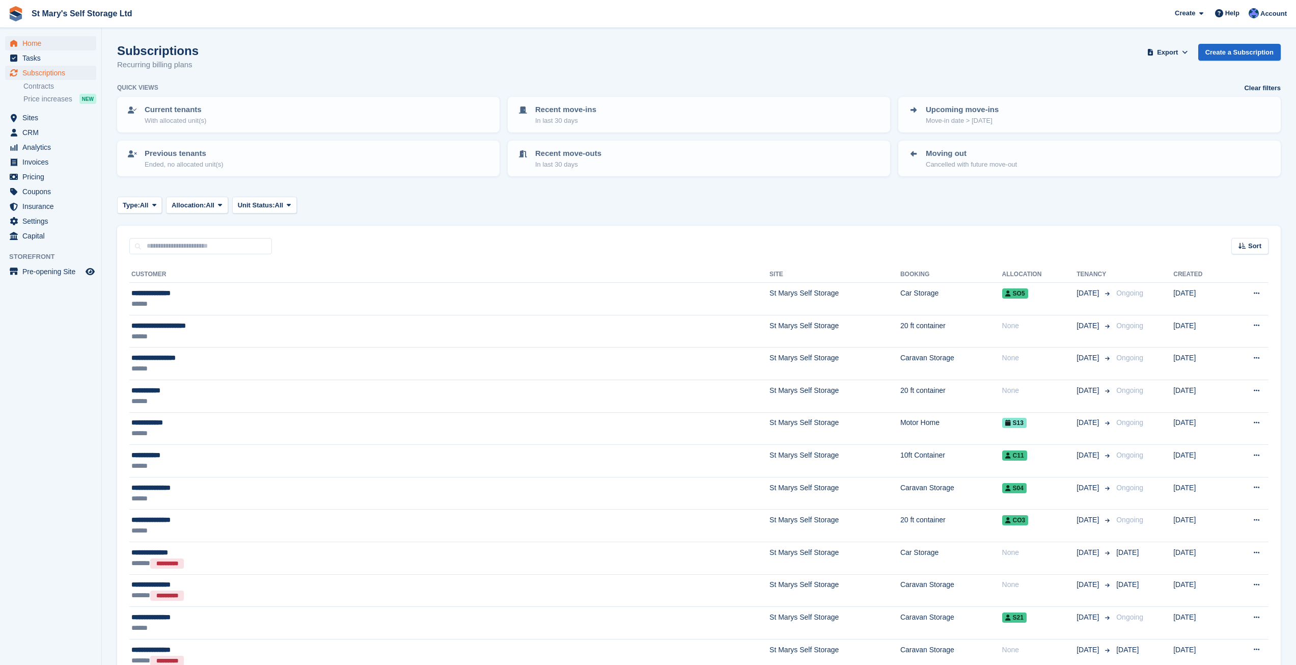 The width and height of the screenshot is (1296, 665). What do you see at coordinates (699, 115) in the screenshot?
I see `a: Recent move-ins In last 30 days` at bounding box center [699, 115].